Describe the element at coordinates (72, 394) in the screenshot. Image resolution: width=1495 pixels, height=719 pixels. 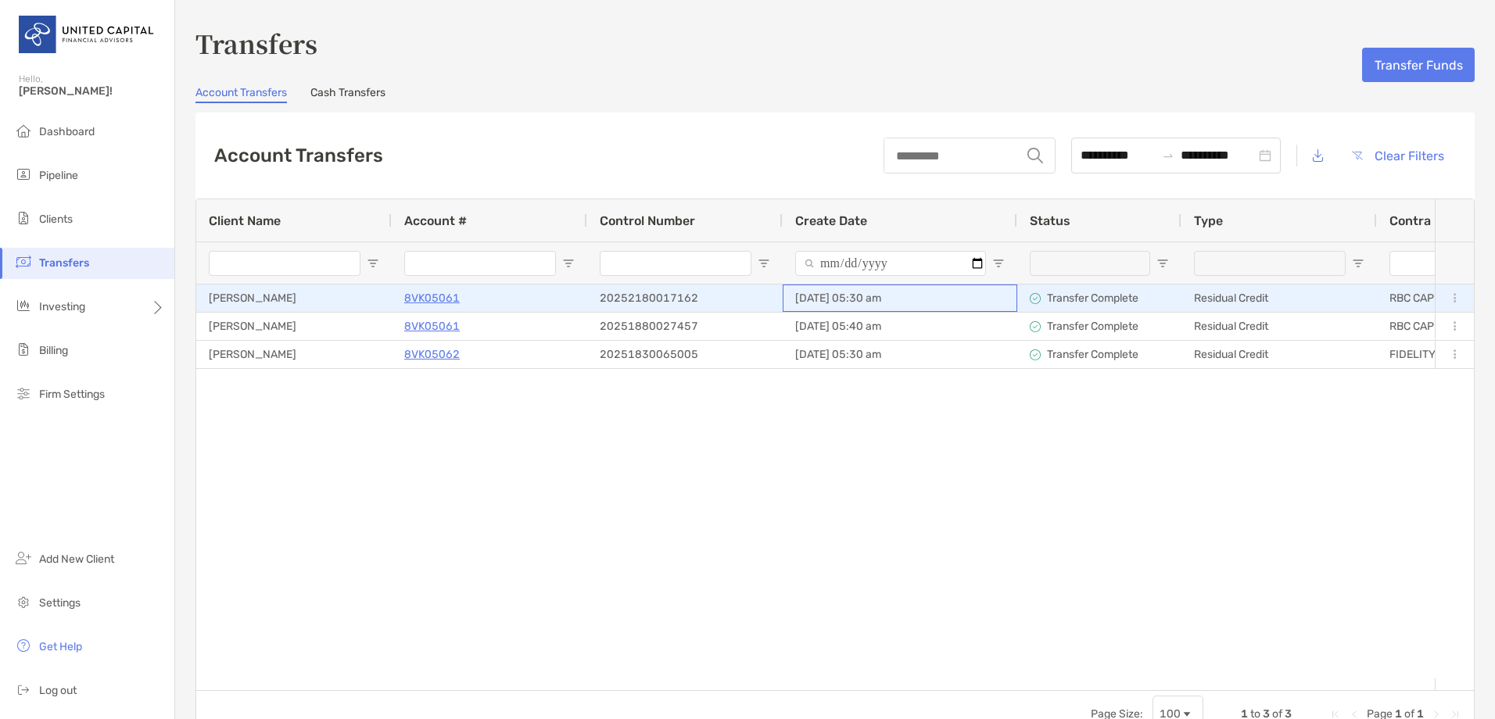
I see `span: Firm Settings` at that location.